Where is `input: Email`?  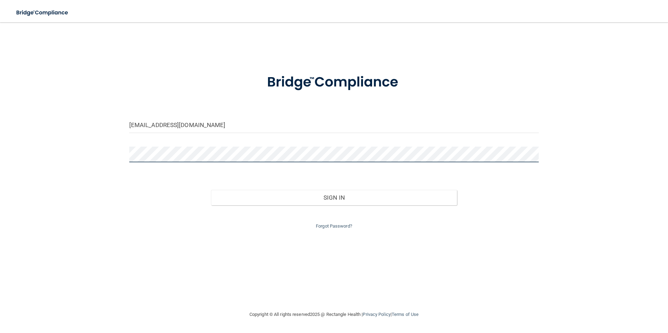 input: Email is located at coordinates (334, 125).